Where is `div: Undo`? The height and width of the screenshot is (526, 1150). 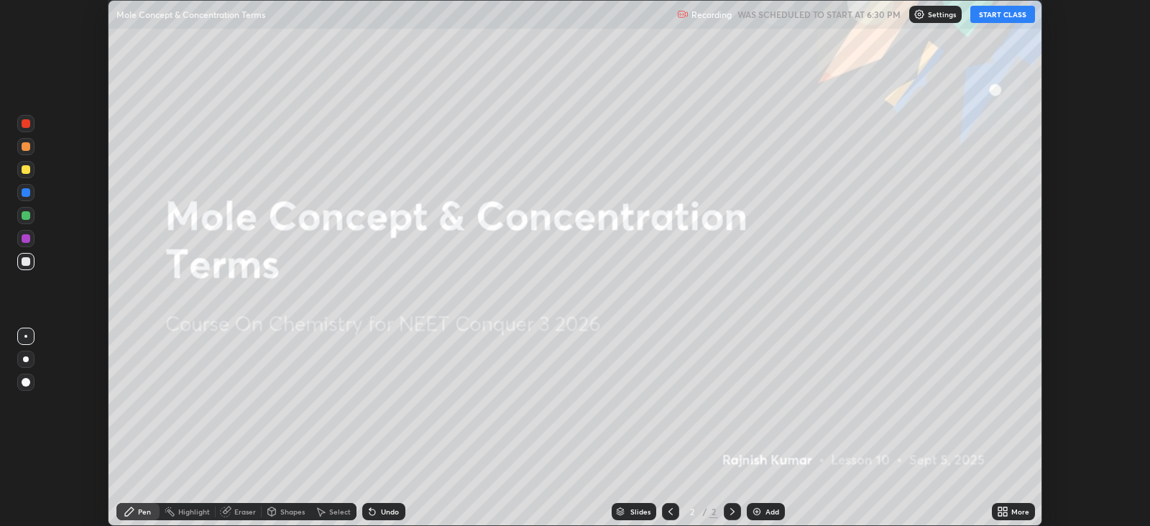 div: Undo is located at coordinates (390, 512).